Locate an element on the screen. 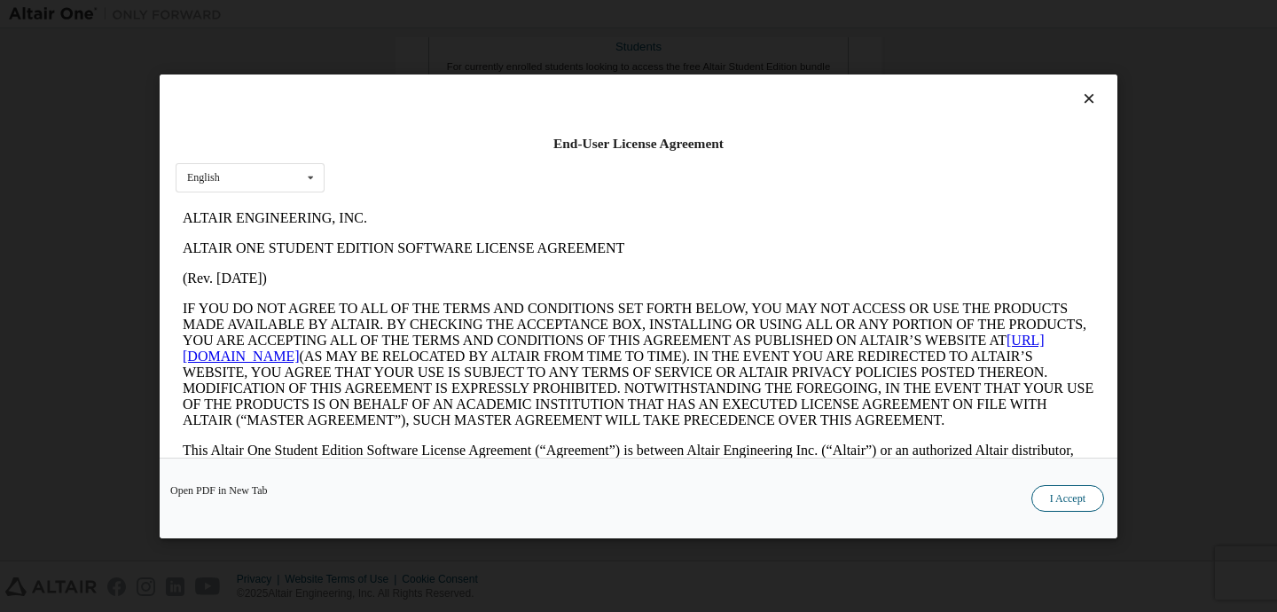  p: This Altair One Student Edition Software License Agreement (“Agreement”) is between Altair Engine... is located at coordinates (463, 271).